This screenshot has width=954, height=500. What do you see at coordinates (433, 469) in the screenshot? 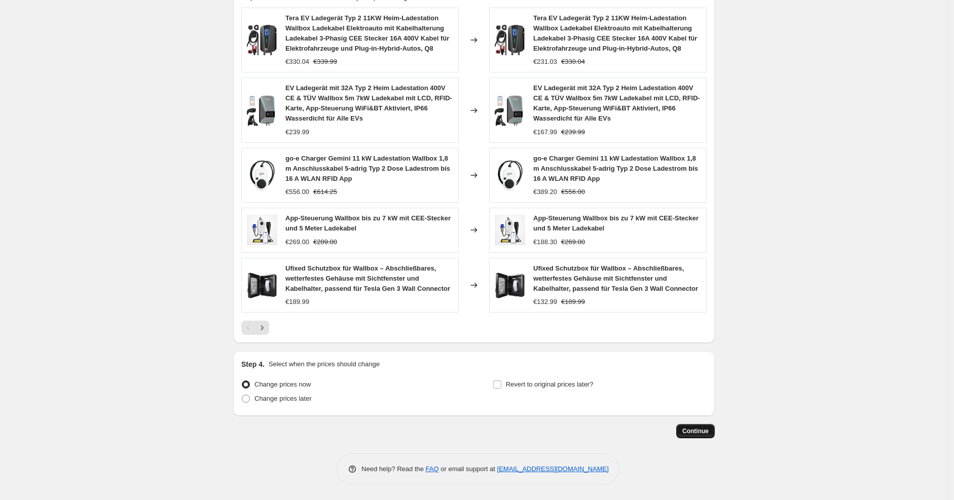
I see `a: FAQ` at bounding box center [433, 469].